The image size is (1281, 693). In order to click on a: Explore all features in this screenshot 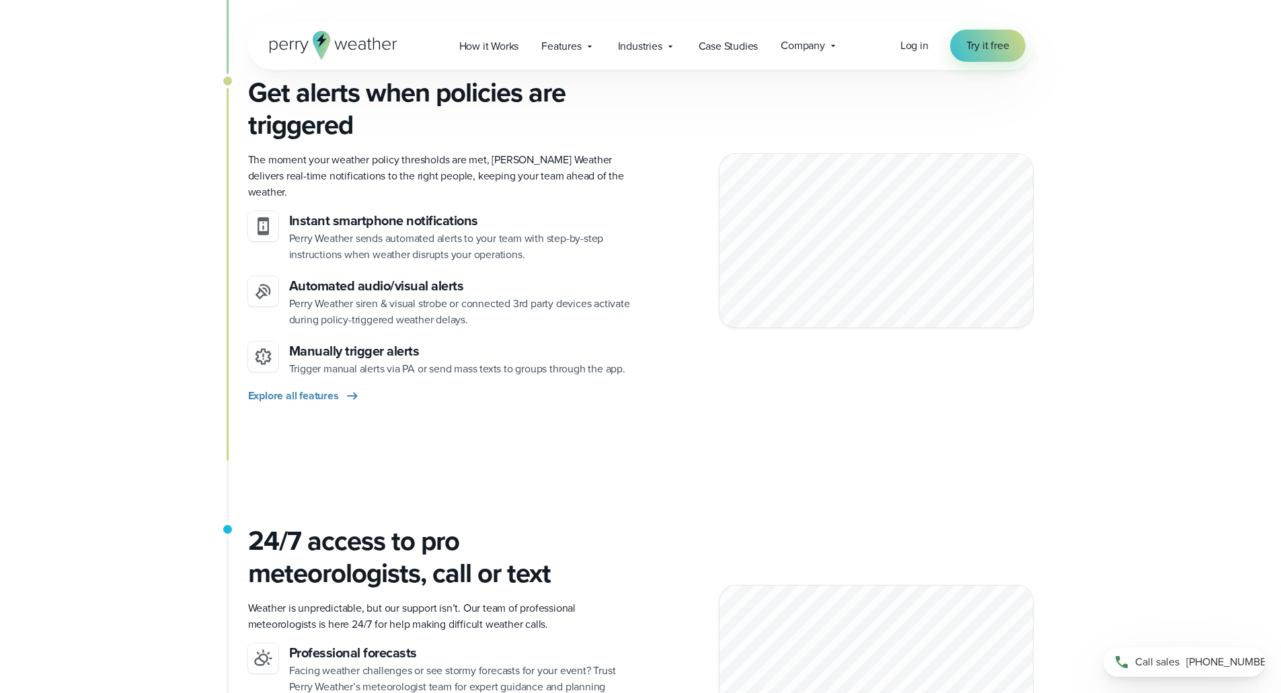, I will do `click(304, 396)`.